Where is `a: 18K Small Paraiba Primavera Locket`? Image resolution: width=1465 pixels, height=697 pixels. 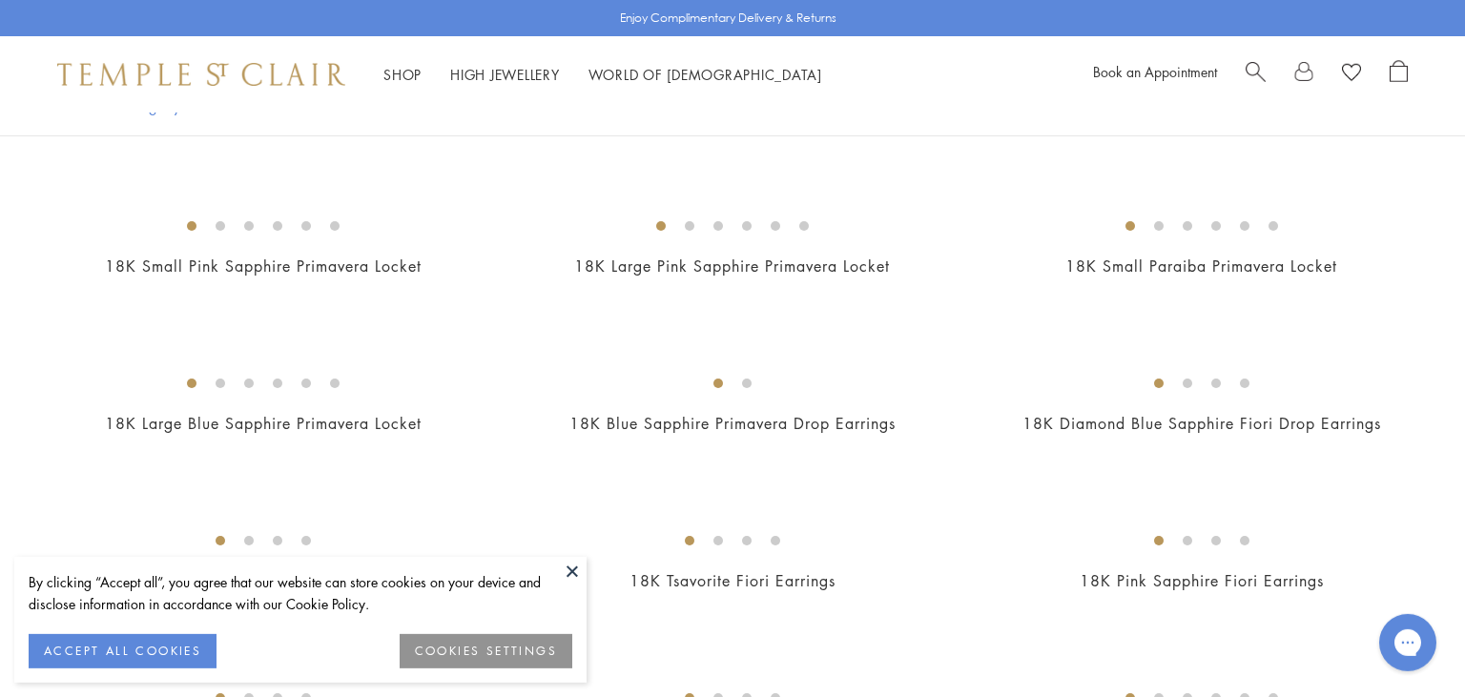
a: 18K Small Paraiba Primavera Locket is located at coordinates (1201, 266).